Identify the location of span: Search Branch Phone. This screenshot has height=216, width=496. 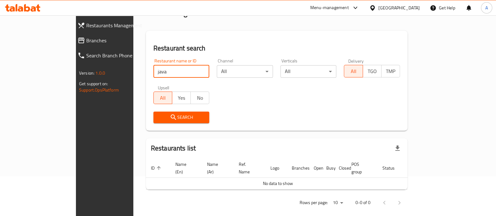
(120, 56).